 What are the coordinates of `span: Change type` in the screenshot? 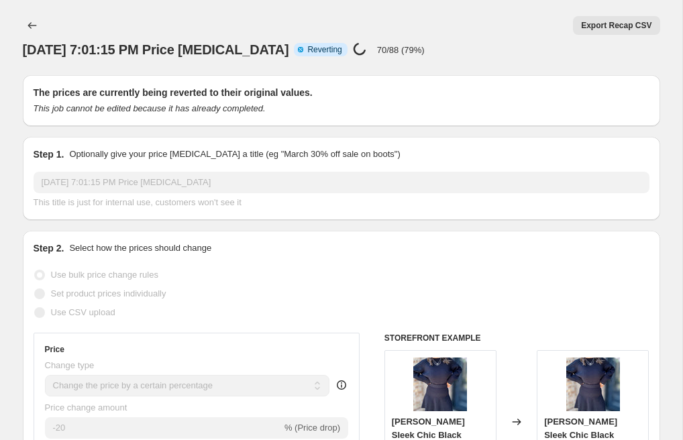 It's located at (70, 365).